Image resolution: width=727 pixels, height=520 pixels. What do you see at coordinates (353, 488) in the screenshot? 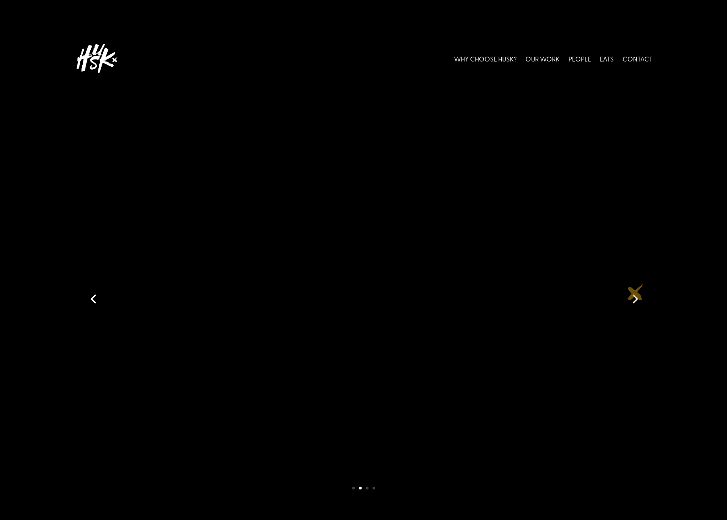
I see `a: 1` at bounding box center [353, 488].